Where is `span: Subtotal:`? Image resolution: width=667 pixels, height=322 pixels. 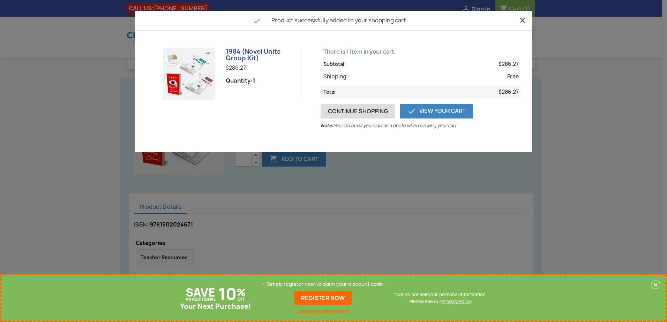
span: Subtotal: is located at coordinates (335, 64).